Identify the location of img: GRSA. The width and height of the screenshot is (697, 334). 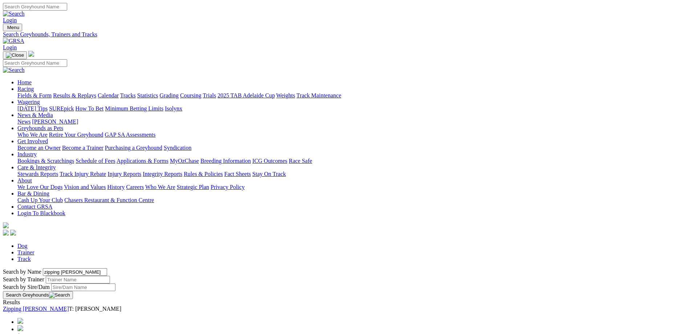
(13, 41).